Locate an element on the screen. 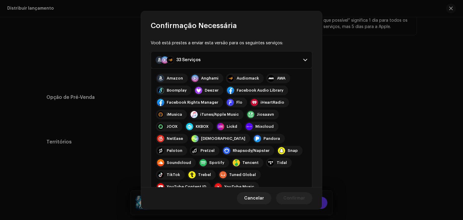 Image resolution: width=463 pixels, height=220 pixels. div: 33 Serviços is located at coordinates (188, 60).